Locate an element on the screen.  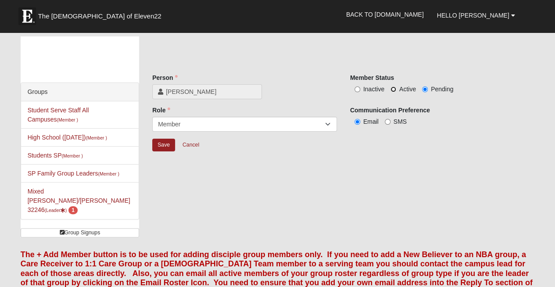
input: Active is located at coordinates (393, 89).